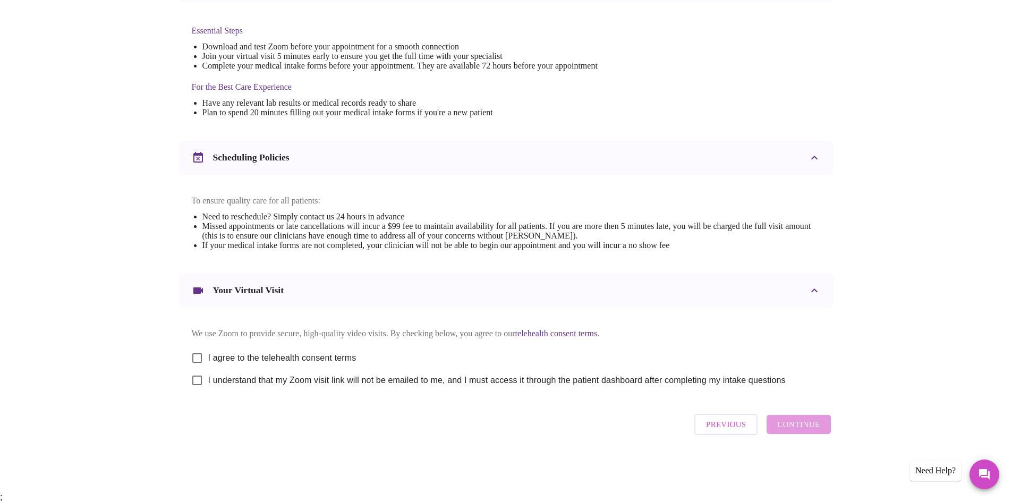  What do you see at coordinates (985, 475) in the screenshot?
I see `button: Messages` at bounding box center [985, 475].